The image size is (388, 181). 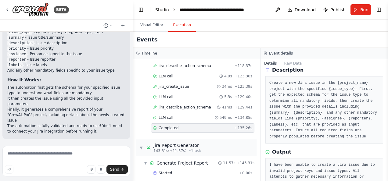 What do you see at coordinates (226, 107) in the screenshot?
I see `span: 41ms` at bounding box center [226, 107].